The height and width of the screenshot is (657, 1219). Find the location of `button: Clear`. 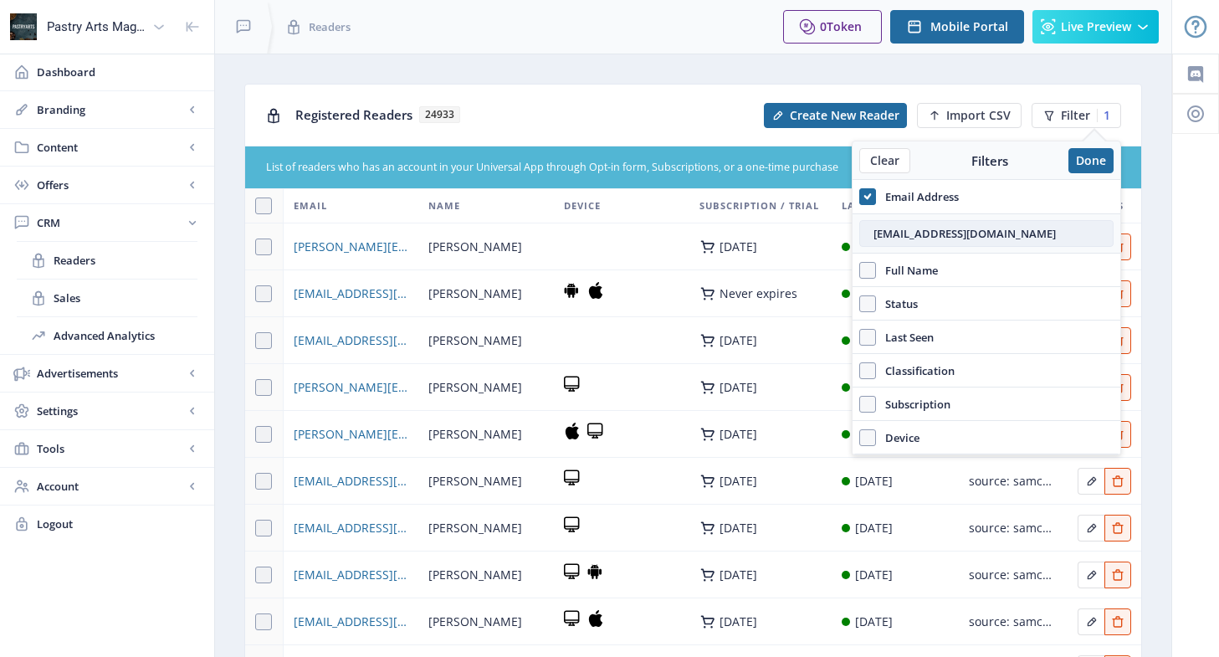

button: Clear is located at coordinates (884, 161).